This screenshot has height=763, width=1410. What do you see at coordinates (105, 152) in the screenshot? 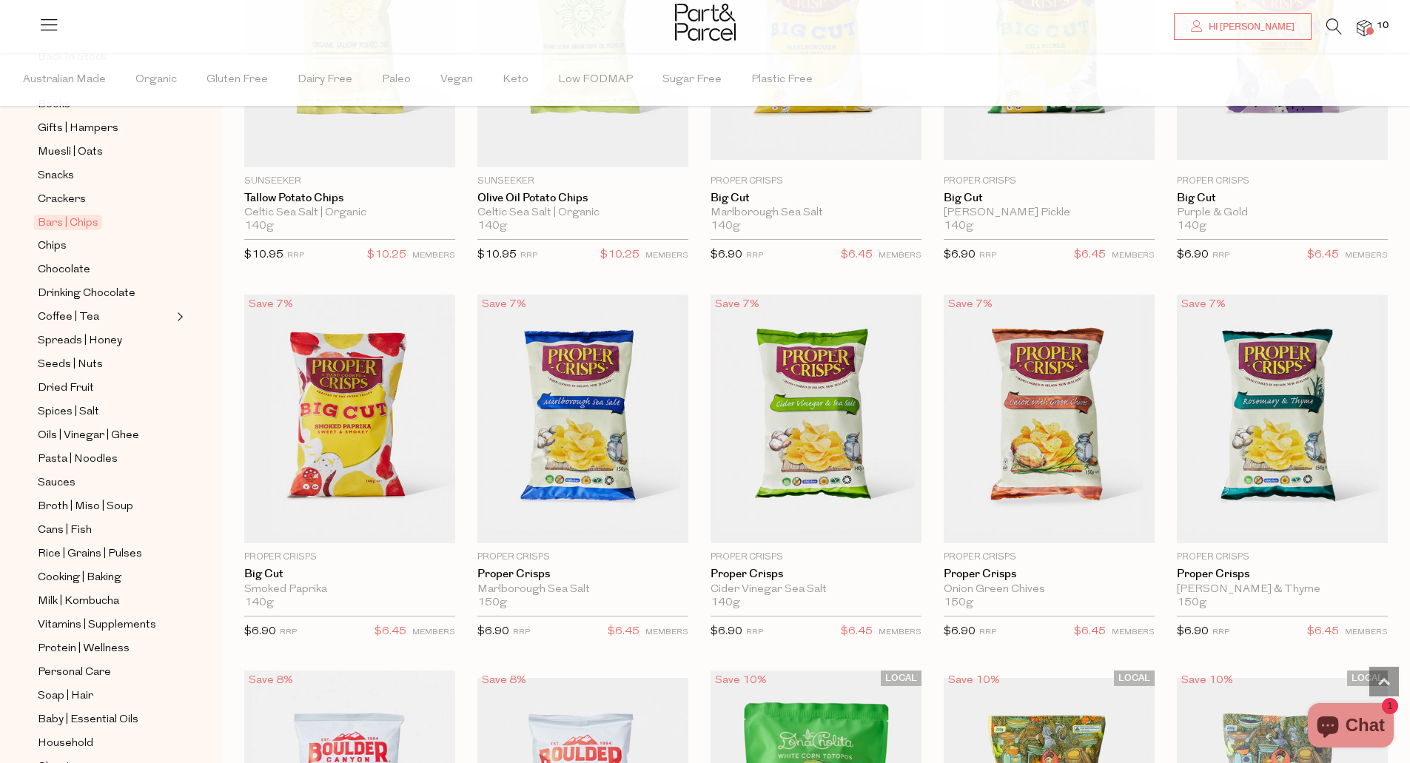
I see `a: Muesli | Oats` at bounding box center [105, 152].